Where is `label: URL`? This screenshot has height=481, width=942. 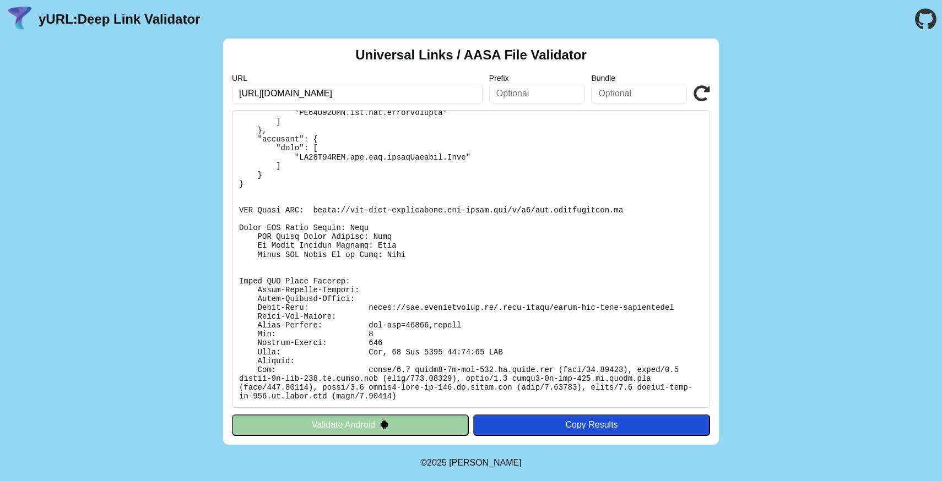
label: URL is located at coordinates (357, 78).